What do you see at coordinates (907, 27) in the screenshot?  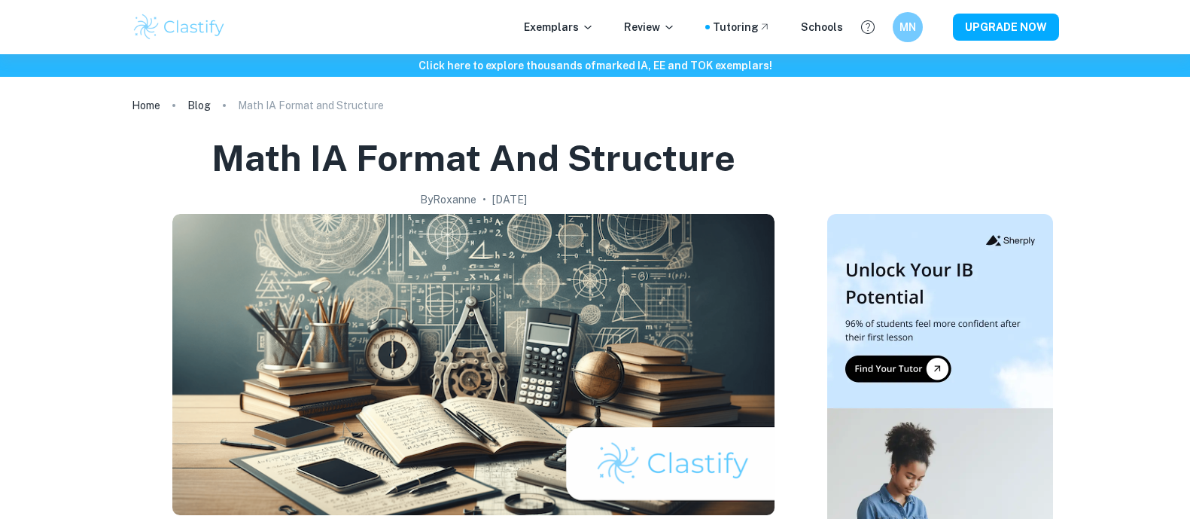 I see `h6: MN` at bounding box center [907, 27].